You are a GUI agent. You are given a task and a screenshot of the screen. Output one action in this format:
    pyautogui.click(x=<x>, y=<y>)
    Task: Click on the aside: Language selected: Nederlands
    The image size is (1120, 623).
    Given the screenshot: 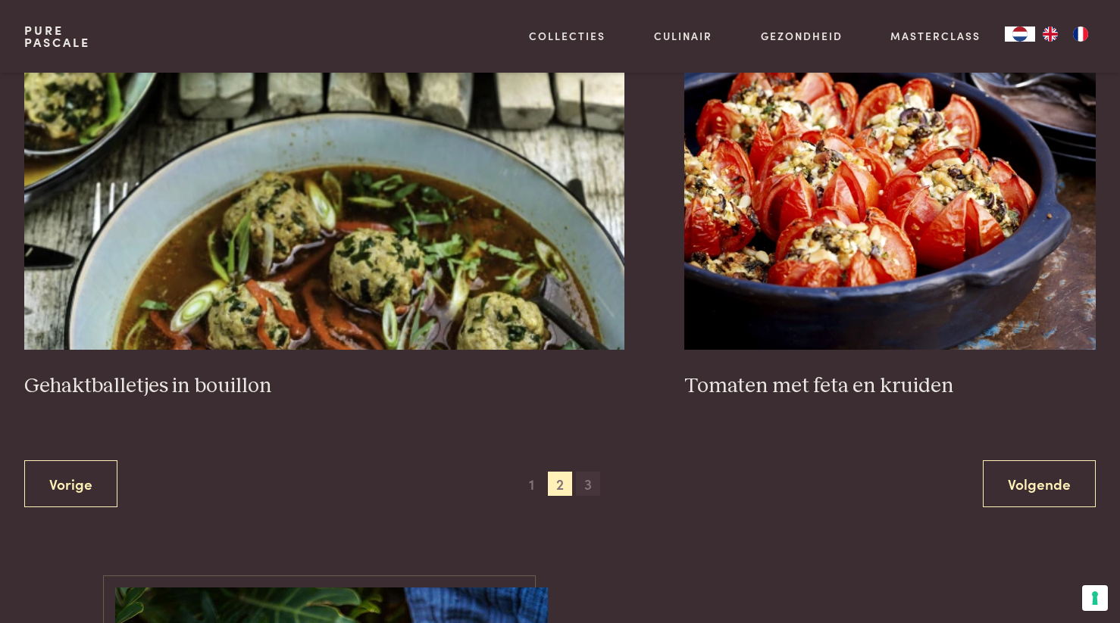 What is the action you would take?
    pyautogui.click(x=1050, y=34)
    